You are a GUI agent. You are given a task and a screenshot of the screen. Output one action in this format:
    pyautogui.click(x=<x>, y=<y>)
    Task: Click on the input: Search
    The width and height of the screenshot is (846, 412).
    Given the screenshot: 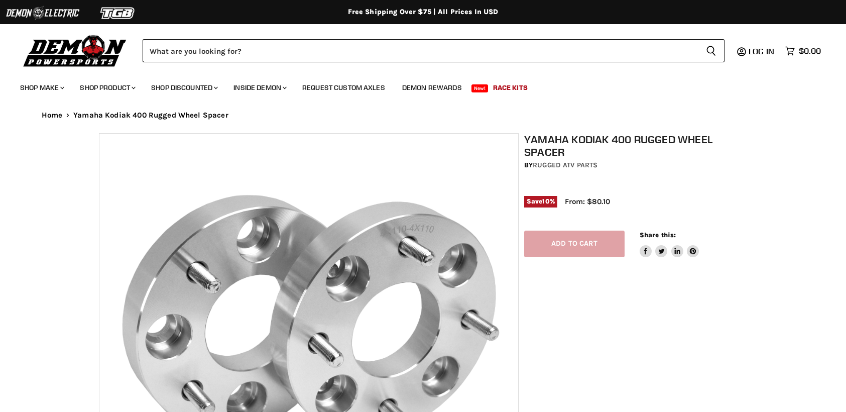 What is the action you would take?
    pyautogui.click(x=420, y=51)
    